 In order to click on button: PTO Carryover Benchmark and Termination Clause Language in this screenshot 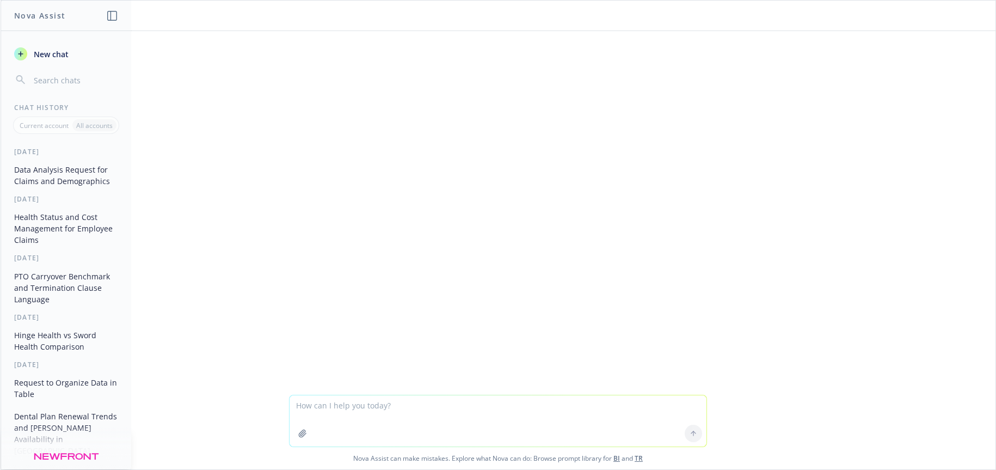, I will do `click(66, 287)`.